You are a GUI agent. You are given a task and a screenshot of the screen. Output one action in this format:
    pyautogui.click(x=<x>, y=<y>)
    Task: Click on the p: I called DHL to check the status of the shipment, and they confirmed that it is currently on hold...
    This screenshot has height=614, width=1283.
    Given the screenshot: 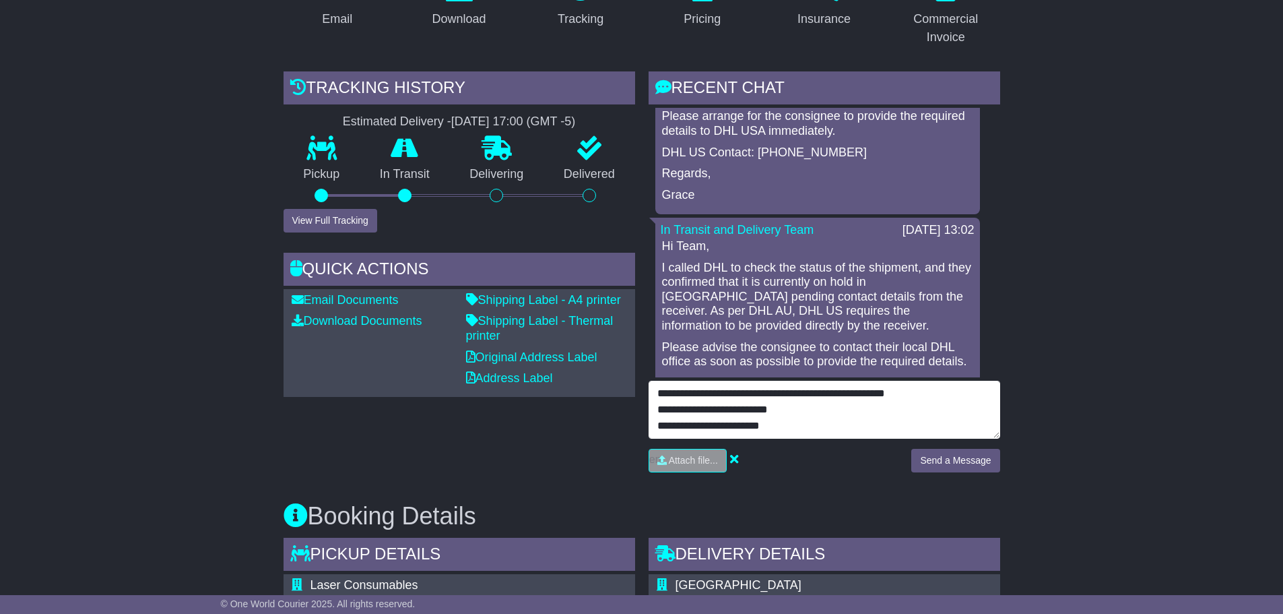 What is the action you would take?
    pyautogui.click(x=818, y=297)
    